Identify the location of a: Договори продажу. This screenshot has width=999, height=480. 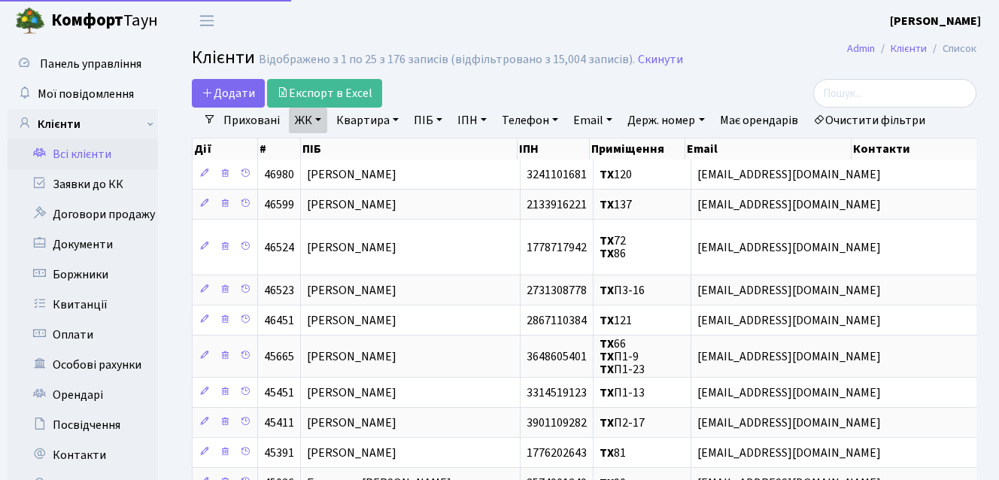
(83, 214).